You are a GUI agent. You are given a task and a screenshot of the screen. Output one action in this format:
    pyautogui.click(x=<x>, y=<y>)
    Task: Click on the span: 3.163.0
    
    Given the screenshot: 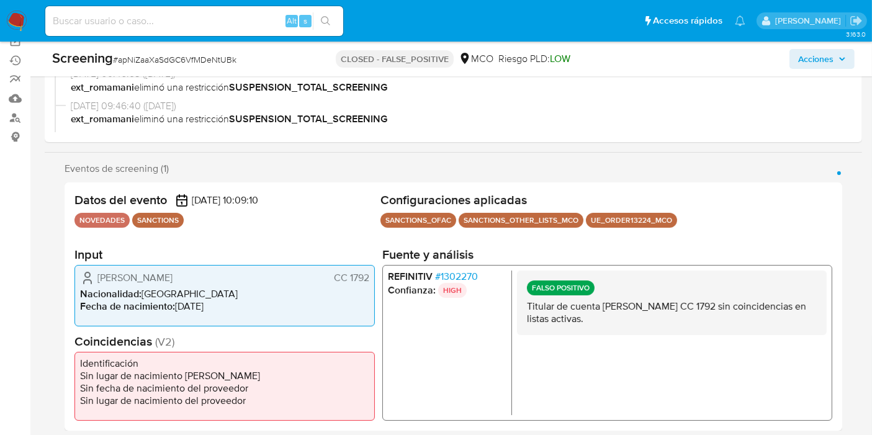 What is the action you would take?
    pyautogui.click(x=856, y=34)
    